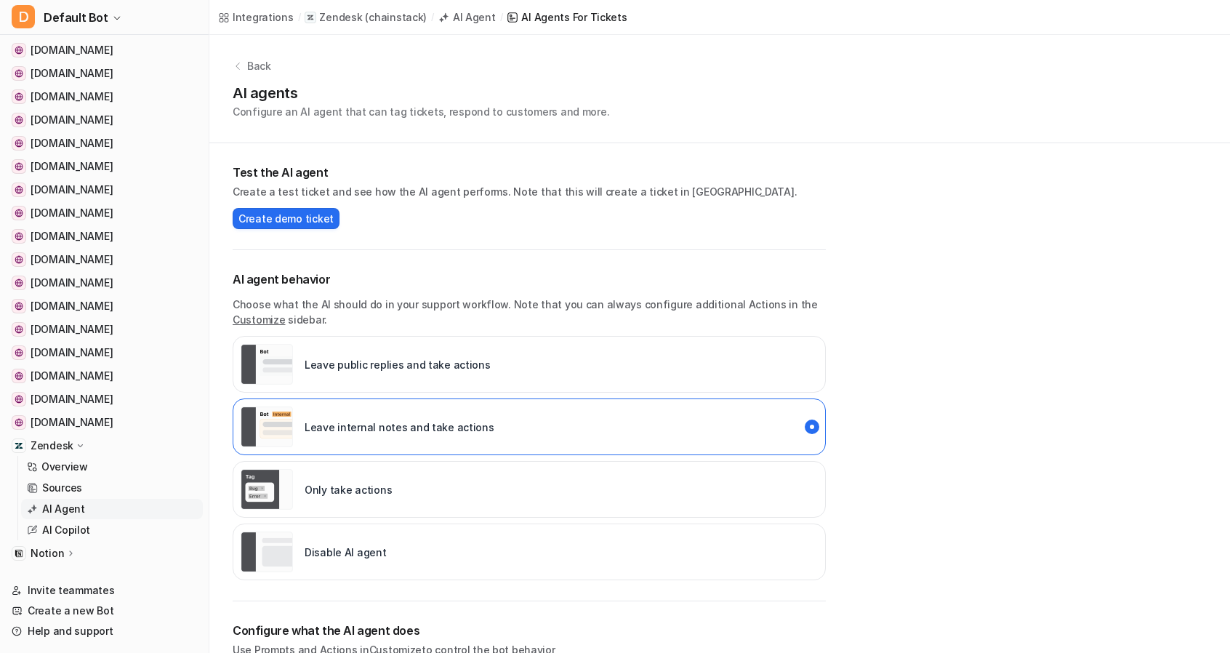 The image size is (1230, 653). What do you see at coordinates (19, 97) in the screenshot?
I see `img: docs.ton.org` at bounding box center [19, 97].